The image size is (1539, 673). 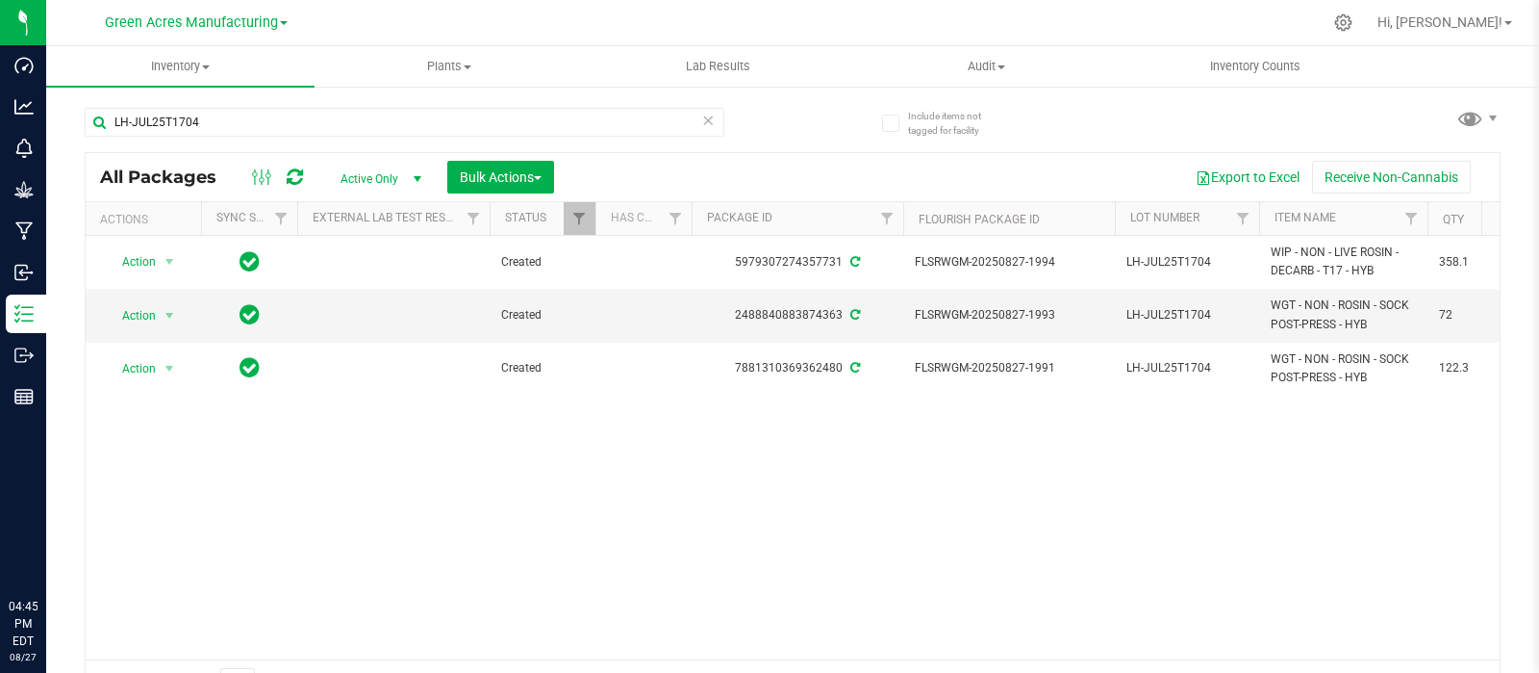 What do you see at coordinates (1009, 368) in the screenshot?
I see `span: FLSRWGM-20250827-1991` at bounding box center [1009, 368].